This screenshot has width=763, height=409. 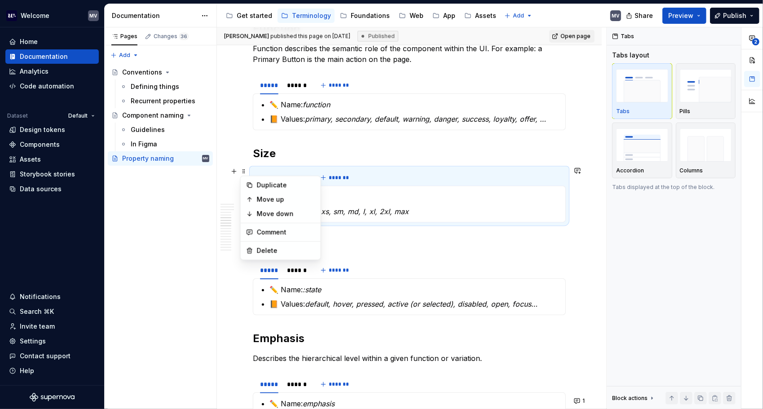 I want to click on a: Documentation, so click(x=52, y=57).